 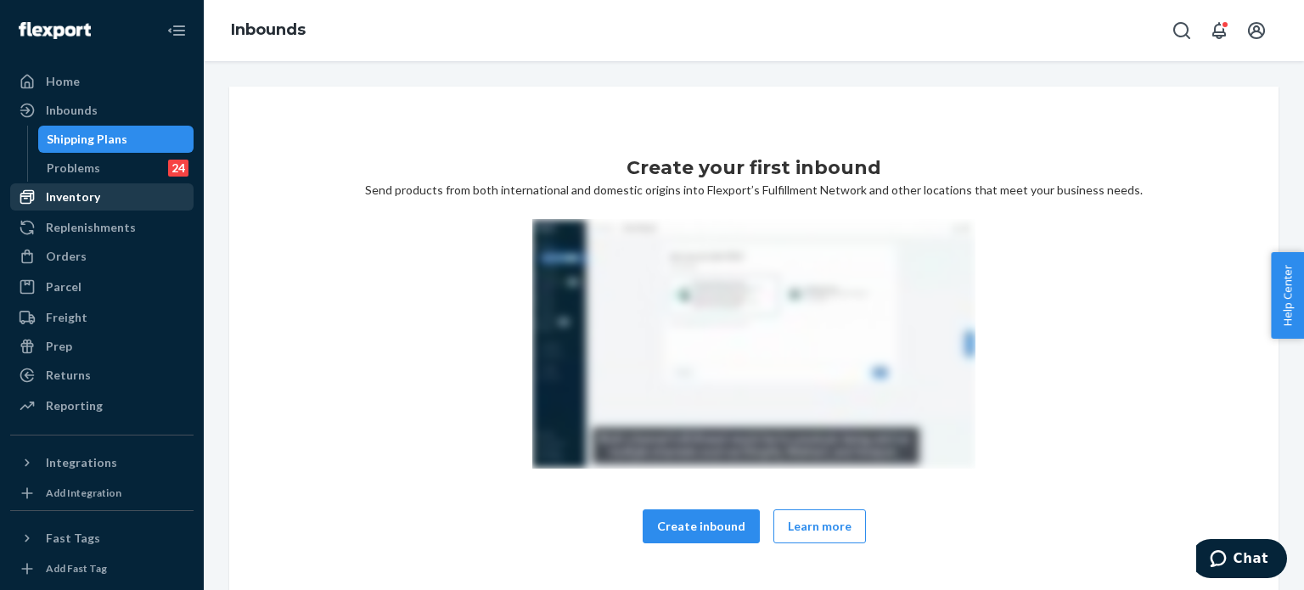 I want to click on a: Parcel, so click(x=102, y=287).